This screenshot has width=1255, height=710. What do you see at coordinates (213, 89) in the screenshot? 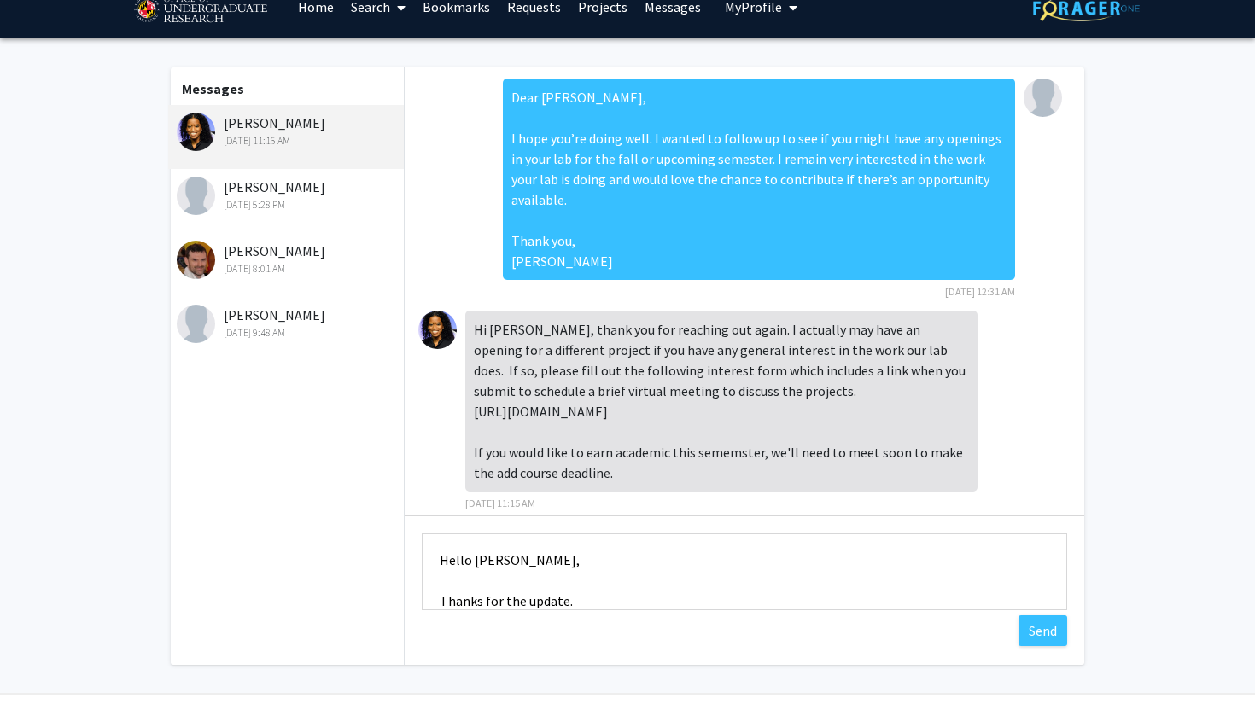
I see `b: Messages` at bounding box center [213, 89].